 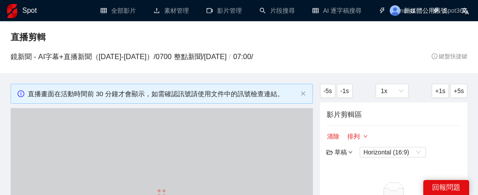 What do you see at coordinates (395, 11) in the screenshot?
I see `img: avatar` at bounding box center [395, 11].